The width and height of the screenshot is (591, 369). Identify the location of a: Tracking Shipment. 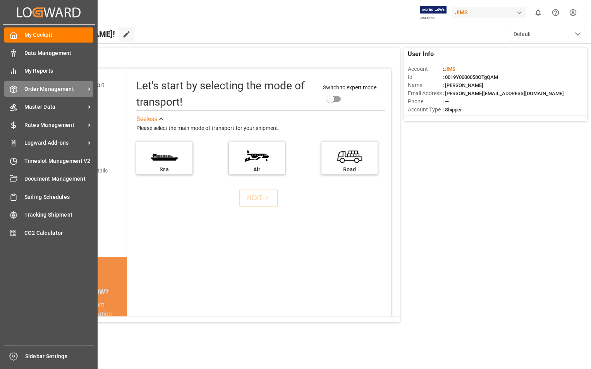
(49, 215).